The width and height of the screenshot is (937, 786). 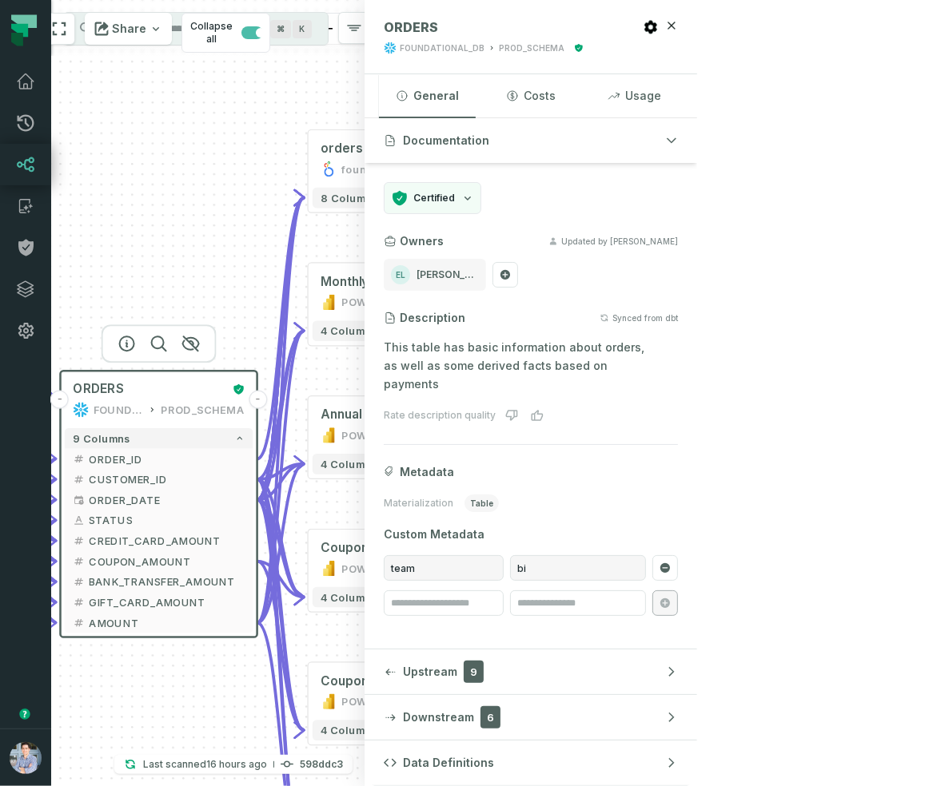 What do you see at coordinates (205, 765) in the screenshot?
I see `p: Last scanned` at bounding box center [205, 765].